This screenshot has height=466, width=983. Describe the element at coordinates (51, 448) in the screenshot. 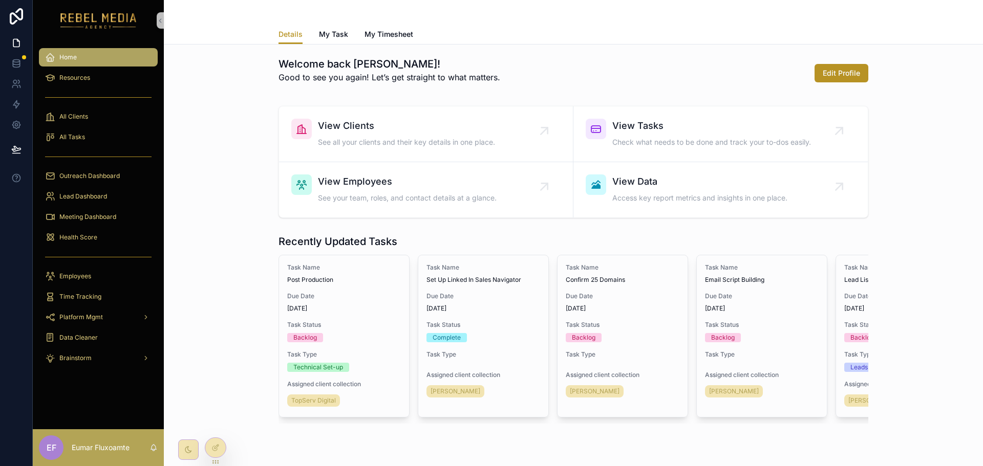

I see `span: EF` at that location.